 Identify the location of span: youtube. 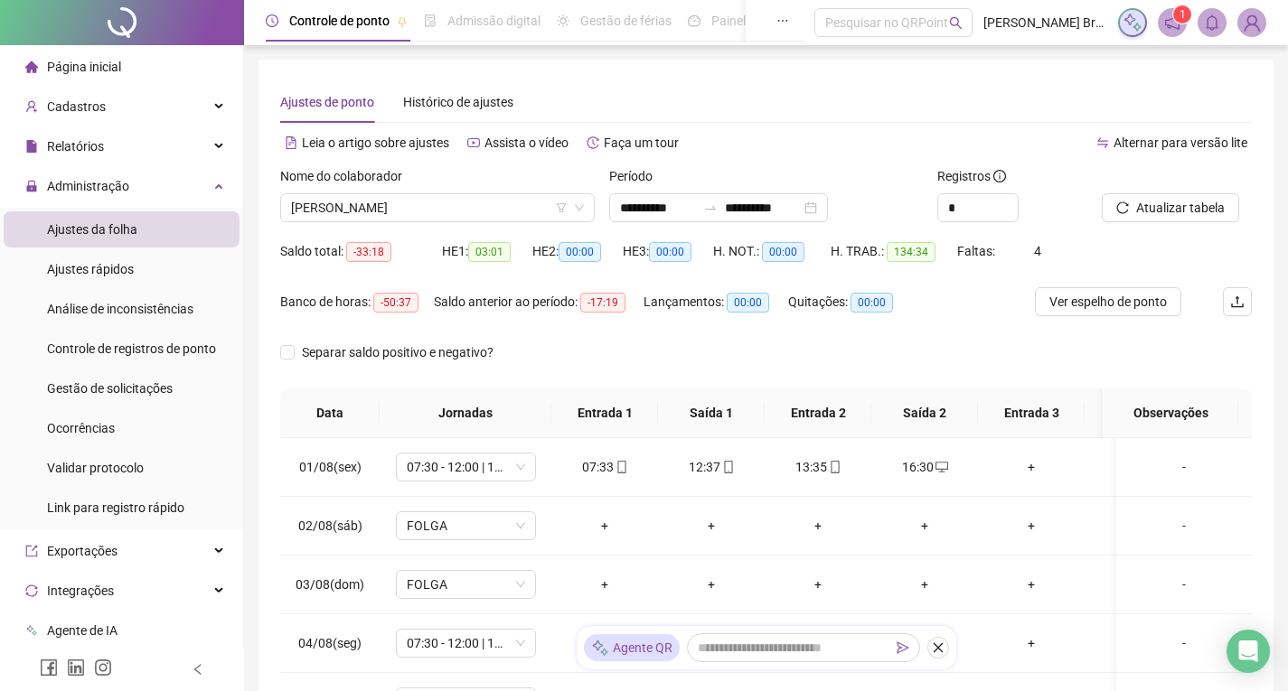
(473, 143).